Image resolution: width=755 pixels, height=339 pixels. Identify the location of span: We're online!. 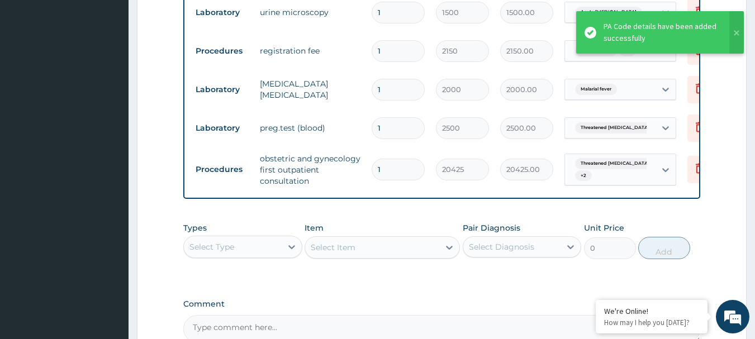
(110, 156).